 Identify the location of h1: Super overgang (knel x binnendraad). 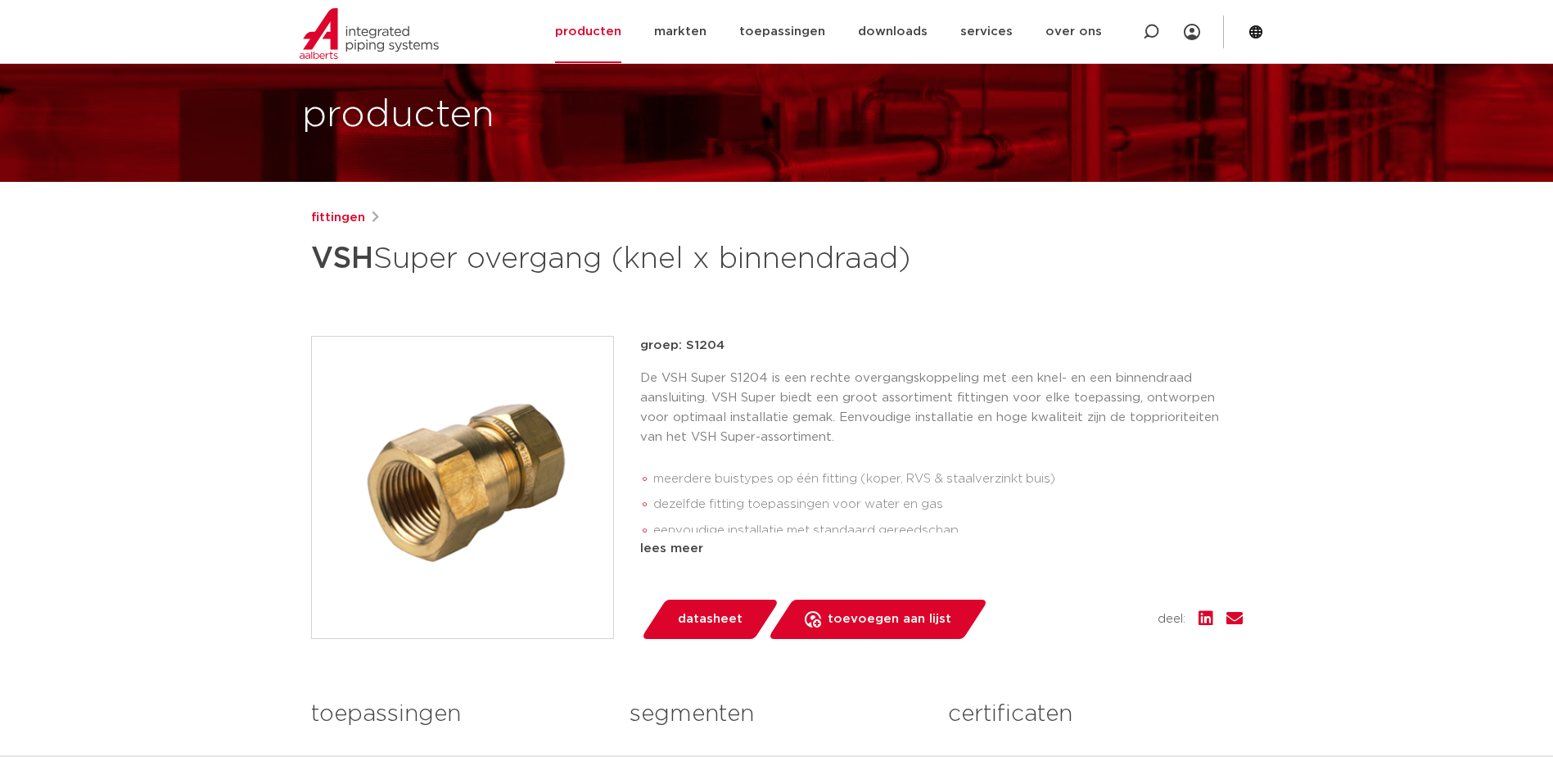
(618, 259).